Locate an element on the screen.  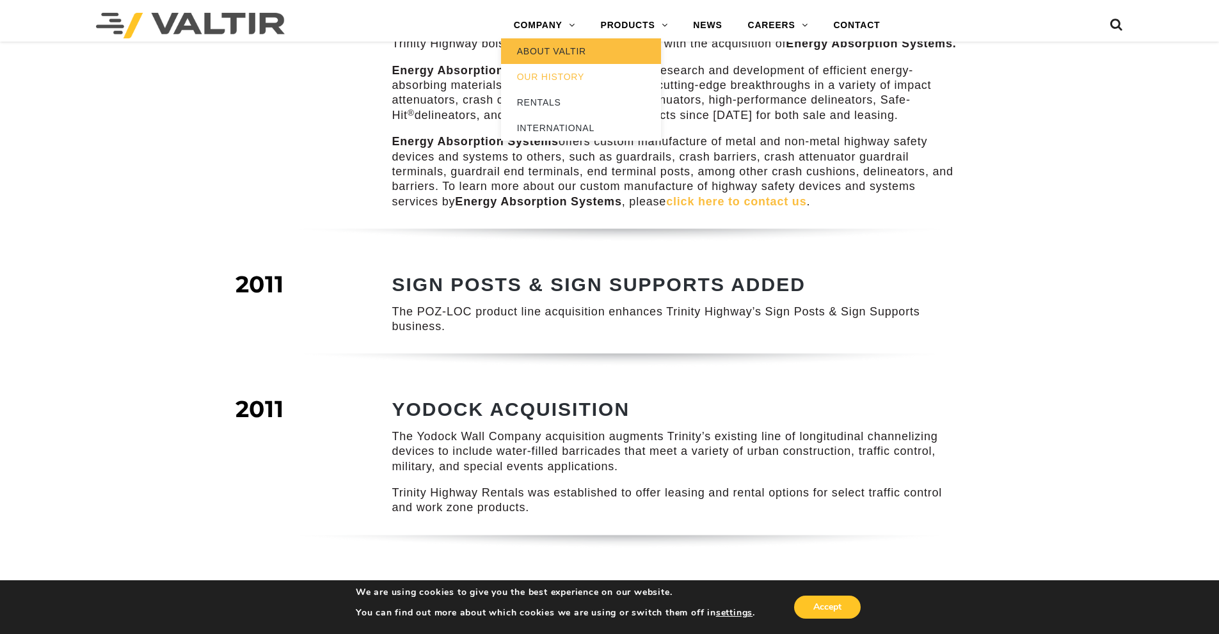
p: The POZ-LOC product line acquisition enhances Trinity Highway’s Sign Posts & Sign Supports business. is located at coordinates (675, 319).